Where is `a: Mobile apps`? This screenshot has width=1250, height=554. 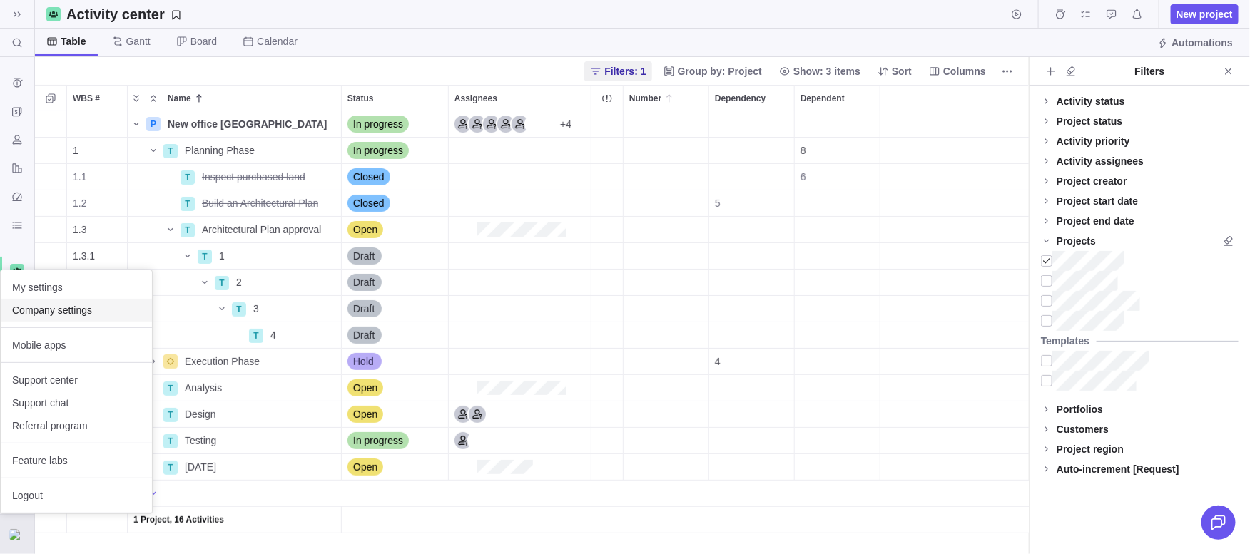 a: Mobile apps is located at coordinates (76, 345).